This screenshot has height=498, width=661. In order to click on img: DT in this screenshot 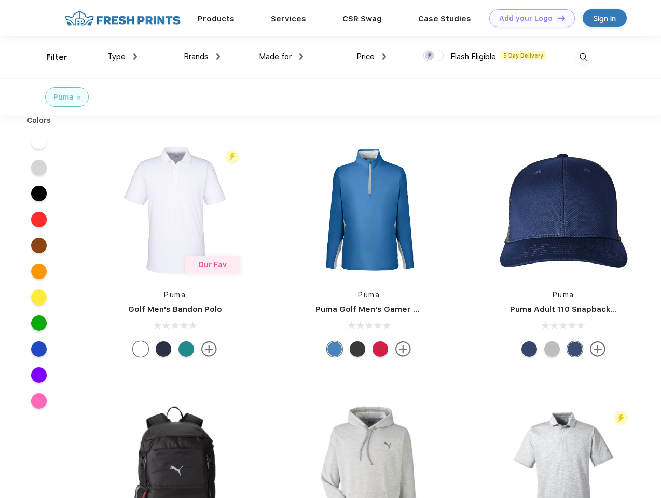, I will do `click(561, 18)`.